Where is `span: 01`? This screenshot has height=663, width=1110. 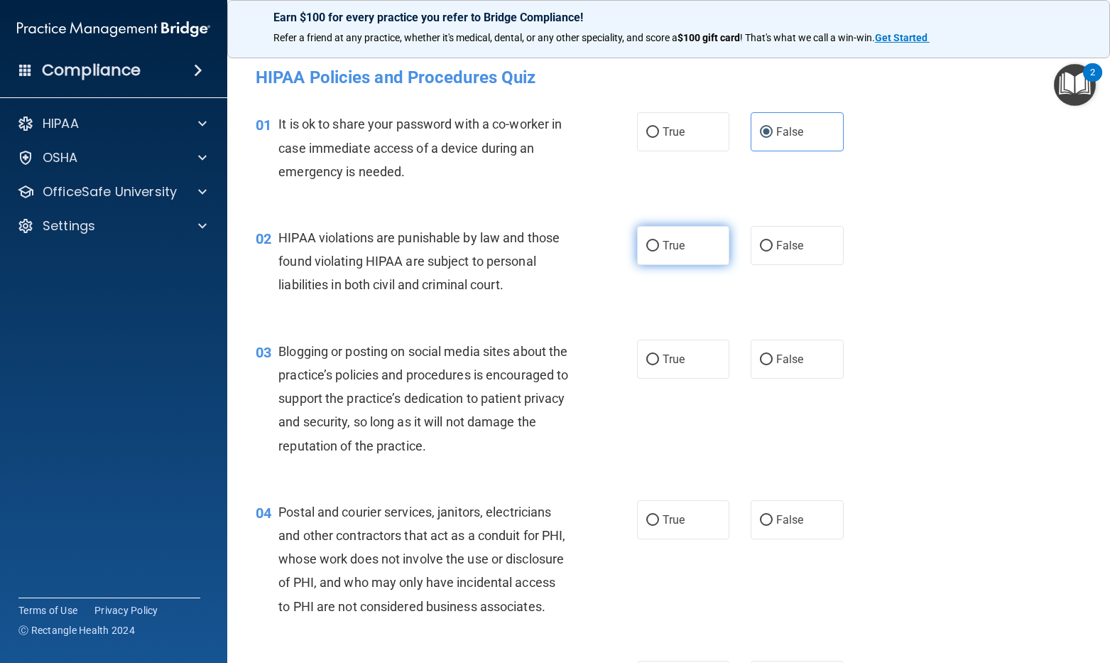 span: 01 is located at coordinates (263, 125).